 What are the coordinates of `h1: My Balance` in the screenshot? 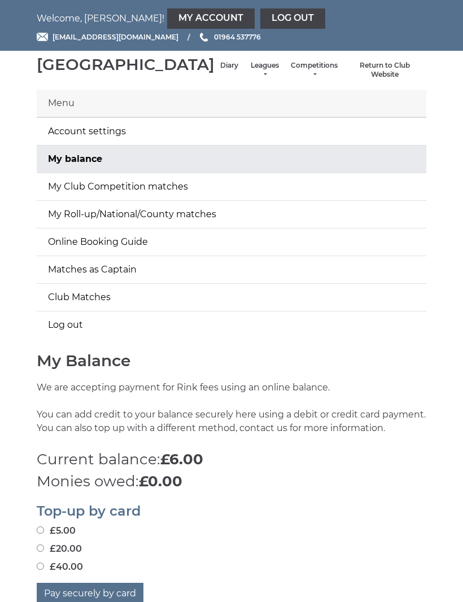 It's located at (231, 361).